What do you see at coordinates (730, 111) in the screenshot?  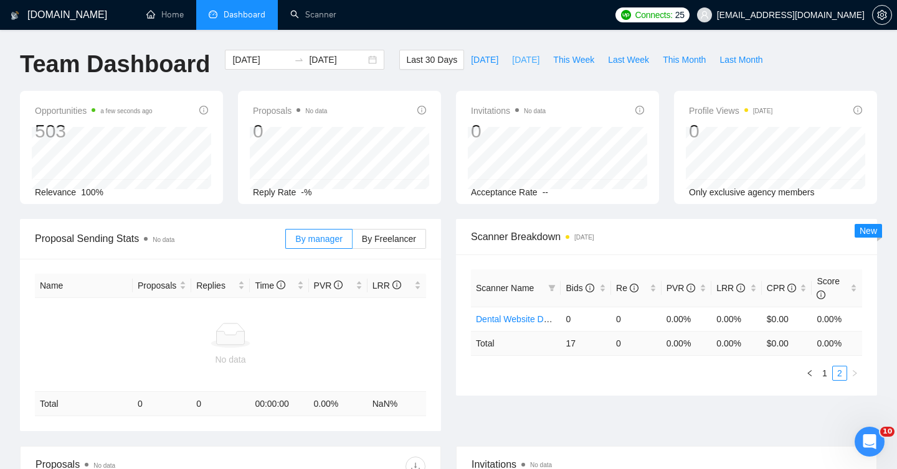 I see `span: Profile Views` at bounding box center [730, 111].